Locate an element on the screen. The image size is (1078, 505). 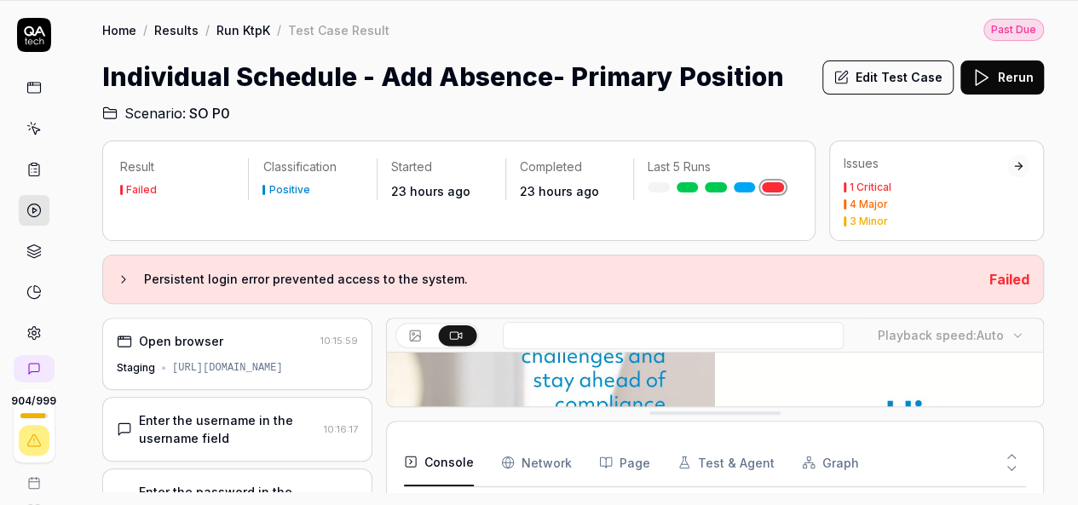
button: Edit Test Case is located at coordinates (888, 78).